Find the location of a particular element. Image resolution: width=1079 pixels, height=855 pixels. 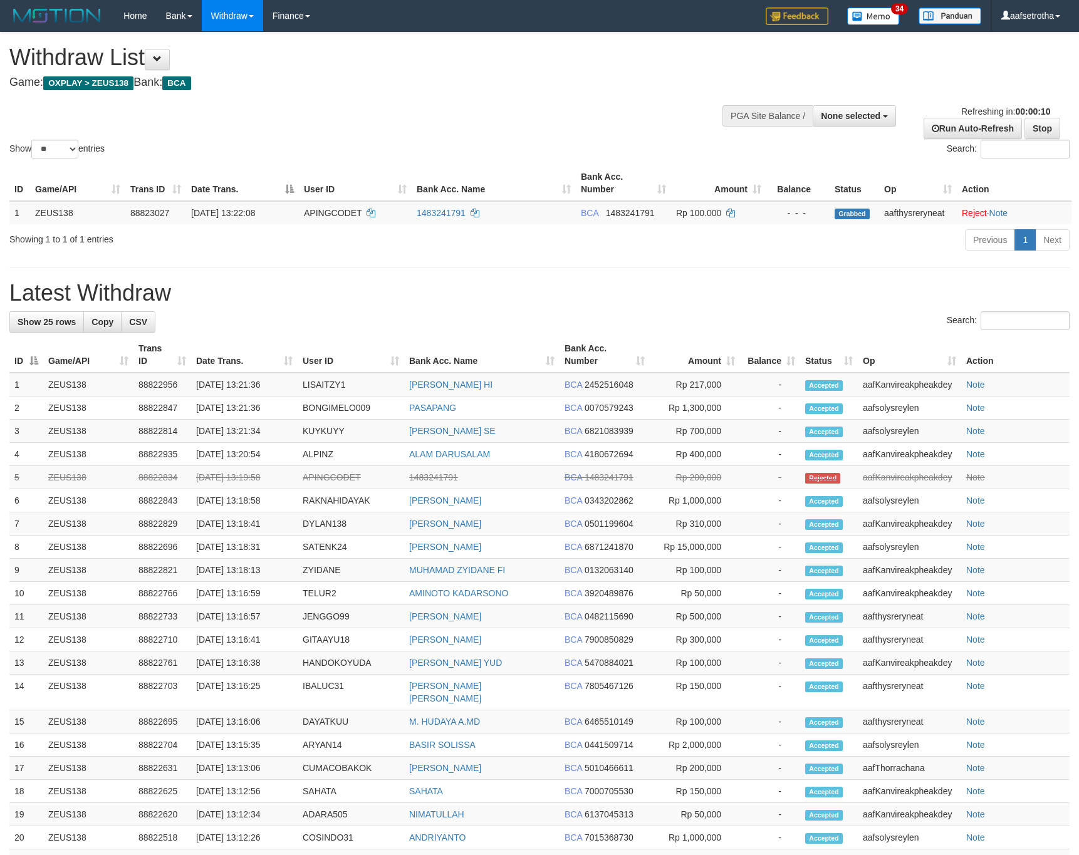

td: 88822956 is located at coordinates (162, 385).